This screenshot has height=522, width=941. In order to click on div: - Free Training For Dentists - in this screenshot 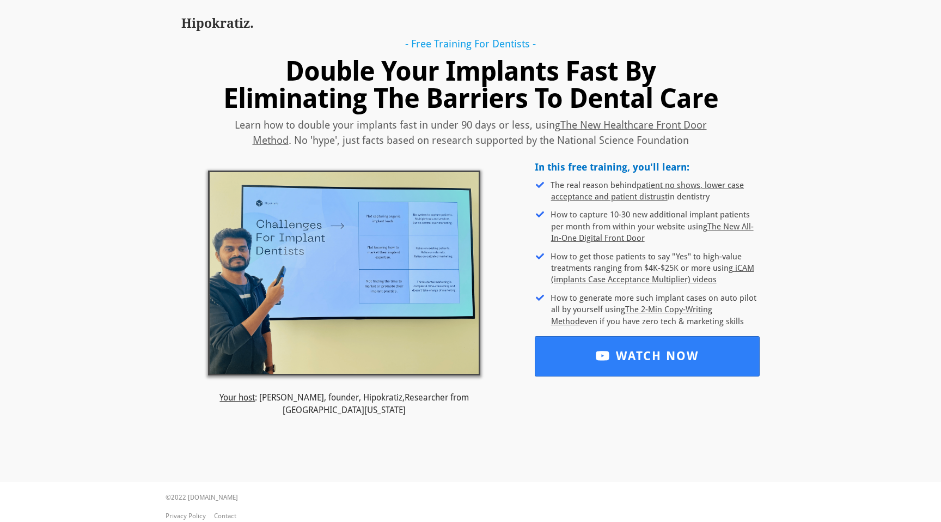, I will do `click(470, 44)`.